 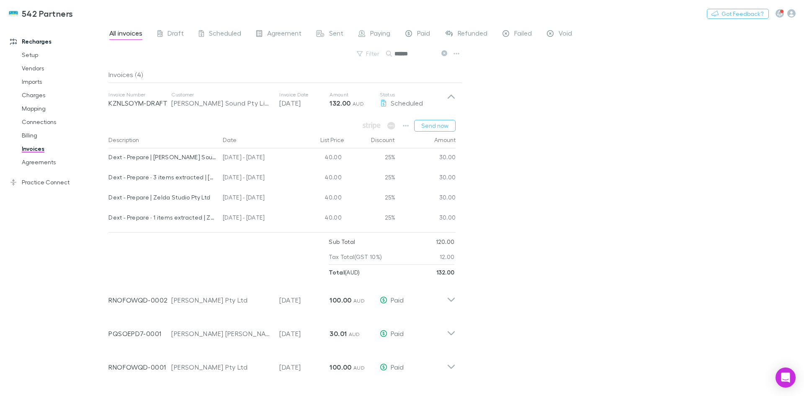 I want to click on a: Invoices, so click(x=63, y=149).